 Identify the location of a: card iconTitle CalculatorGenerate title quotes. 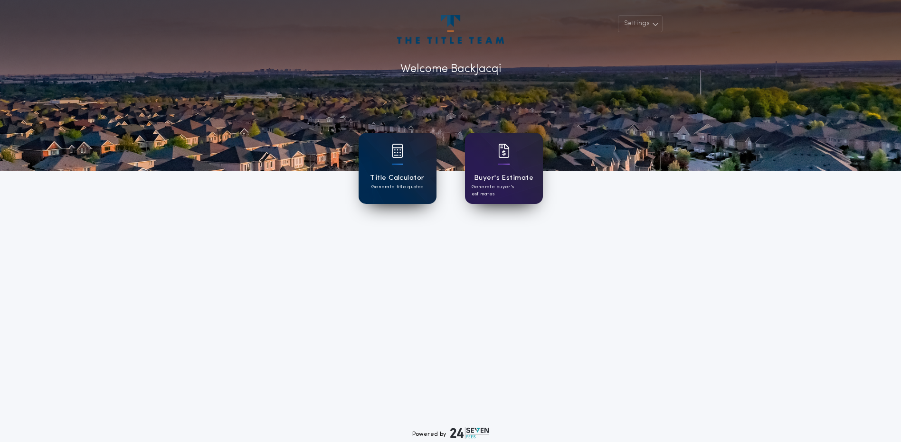
(397, 169).